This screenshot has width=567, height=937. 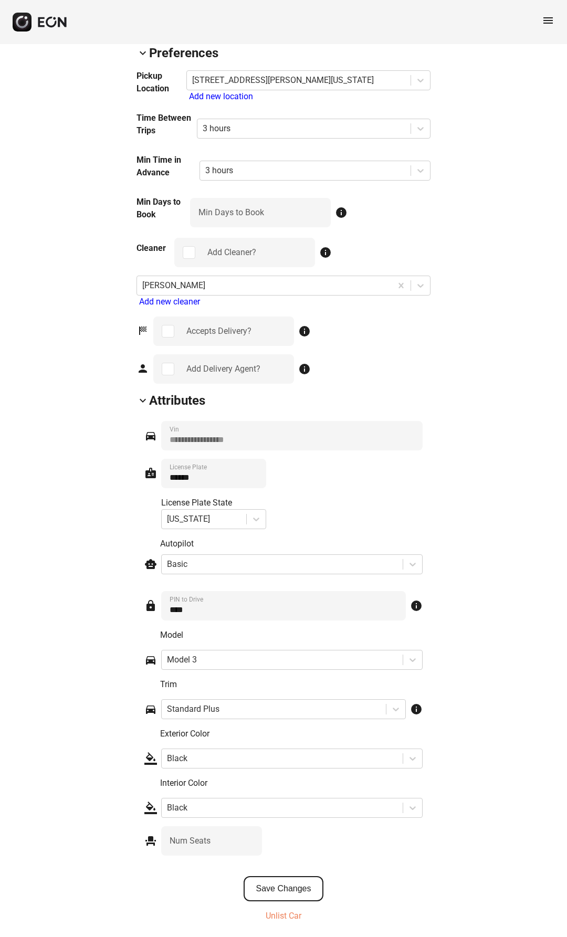 I want to click on span: badge, so click(x=151, y=473).